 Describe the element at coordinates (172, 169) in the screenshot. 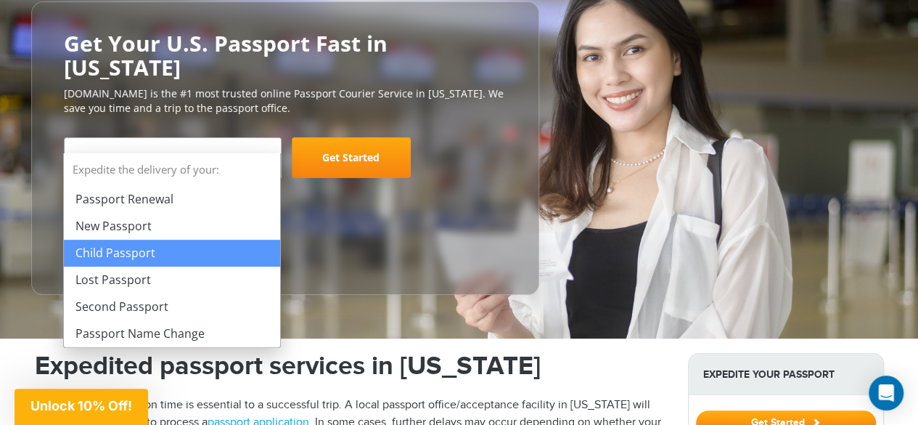

I see `strong: Expedite the delivery of your:` at that location.